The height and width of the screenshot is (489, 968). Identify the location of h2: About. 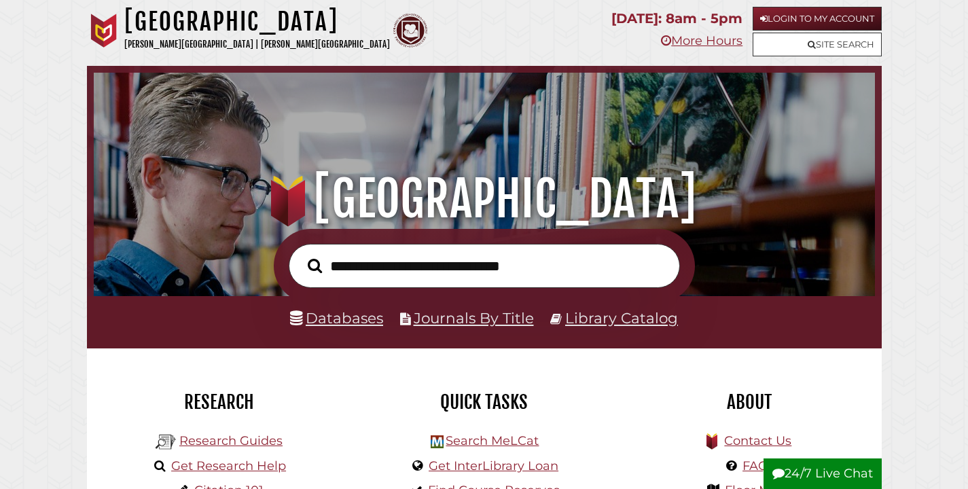
(749, 402).